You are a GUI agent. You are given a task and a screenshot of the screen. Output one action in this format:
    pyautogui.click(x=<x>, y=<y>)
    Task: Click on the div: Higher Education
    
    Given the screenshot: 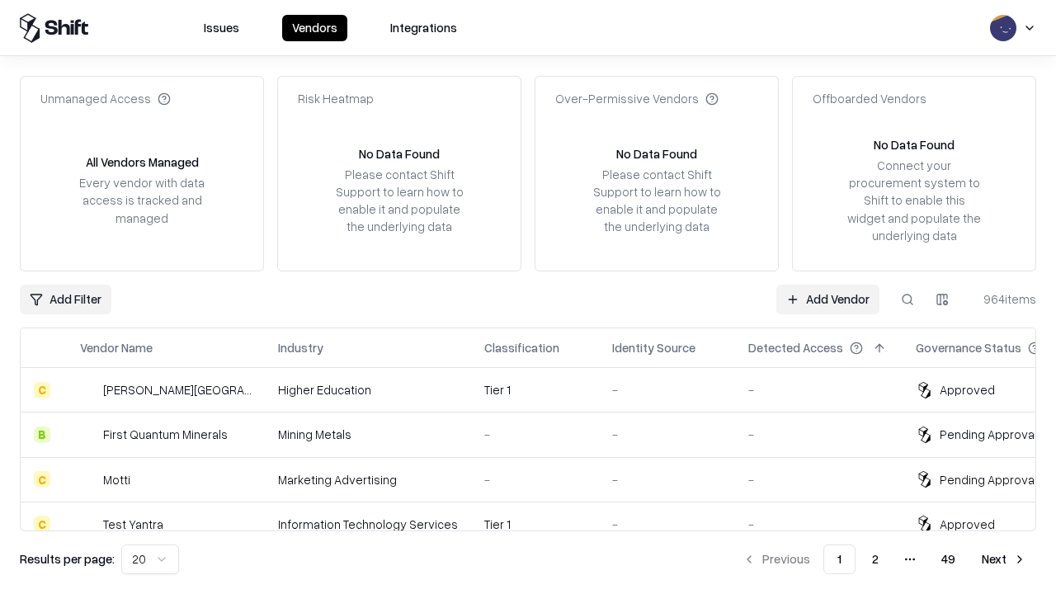 What is the action you would take?
    pyautogui.click(x=368, y=389)
    